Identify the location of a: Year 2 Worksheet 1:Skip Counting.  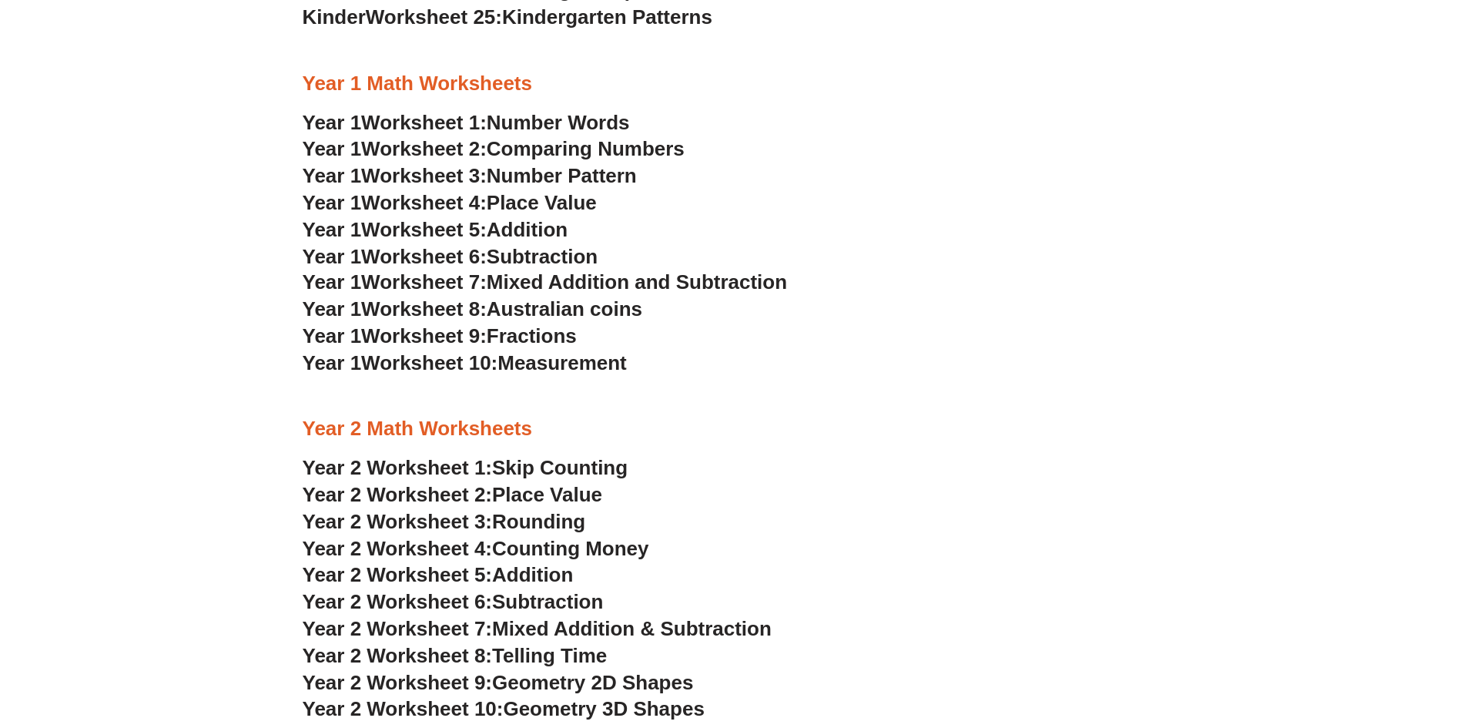
(465, 467).